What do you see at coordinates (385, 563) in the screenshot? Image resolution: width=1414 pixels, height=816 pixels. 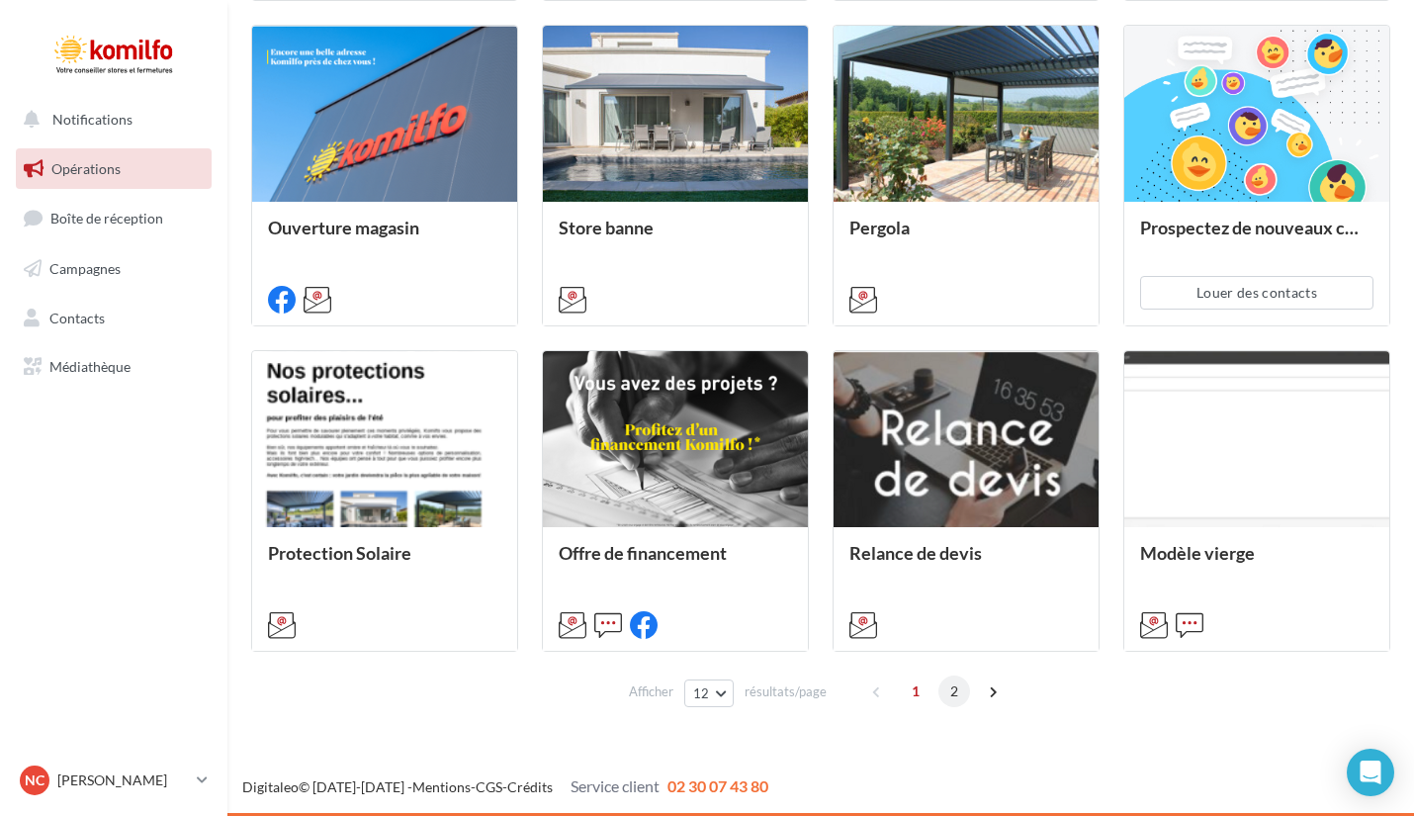 I see `div: Protection Solaire` at bounding box center [385, 563].